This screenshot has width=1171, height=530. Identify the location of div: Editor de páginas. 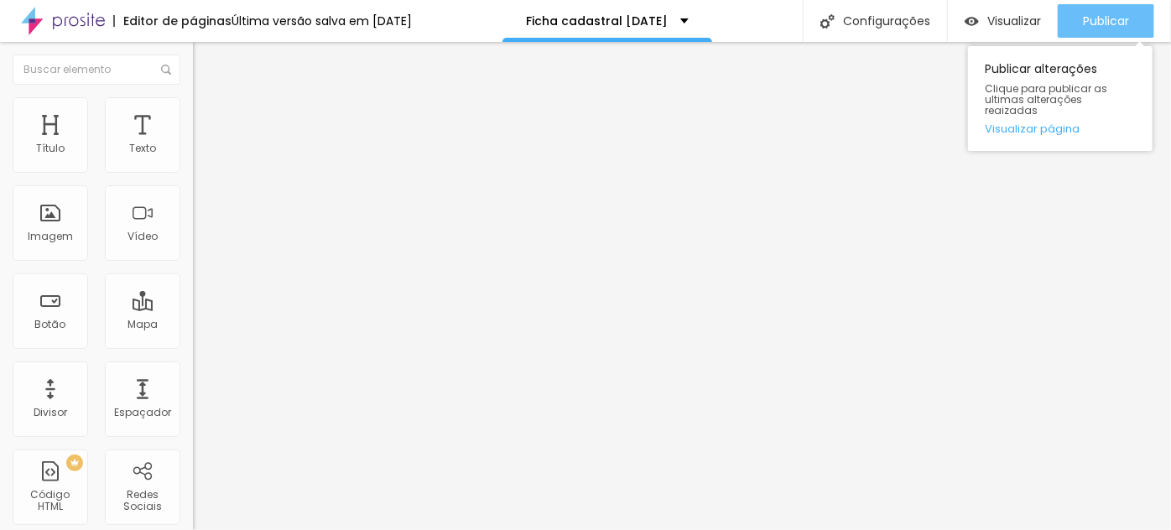
(172, 21).